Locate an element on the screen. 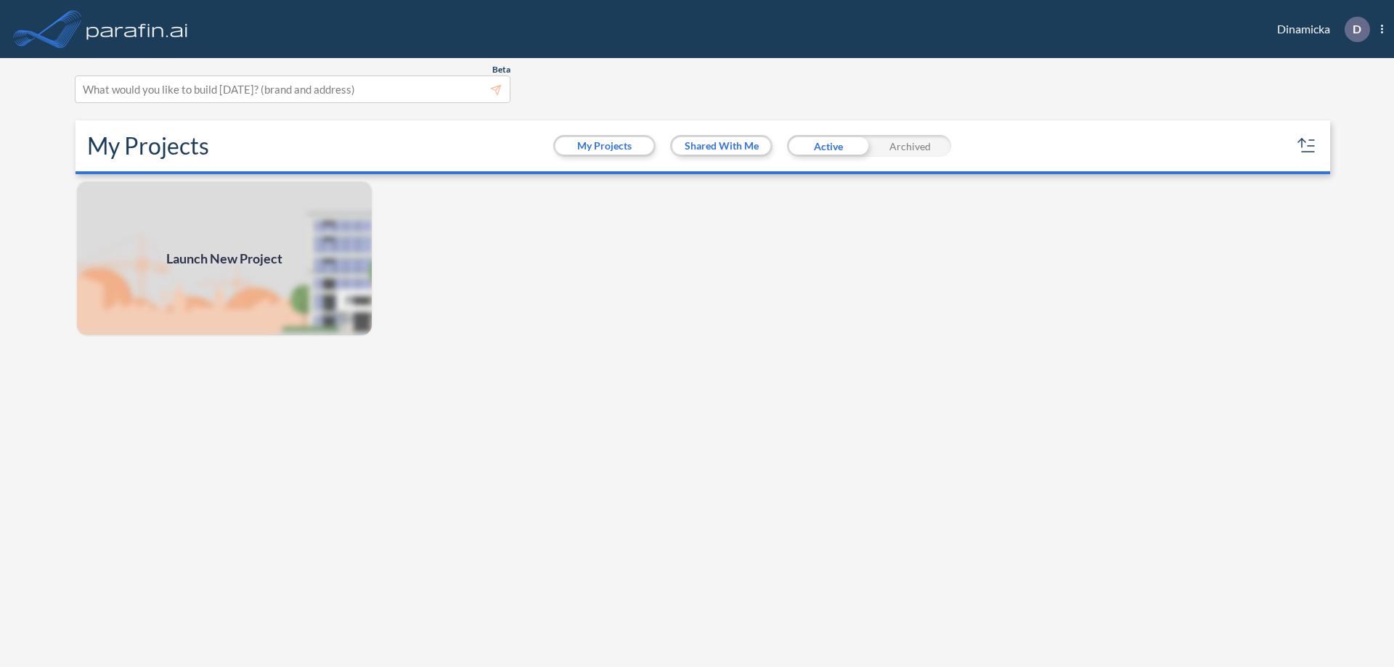 This screenshot has width=1394, height=667. img: add is located at coordinates (224, 258).